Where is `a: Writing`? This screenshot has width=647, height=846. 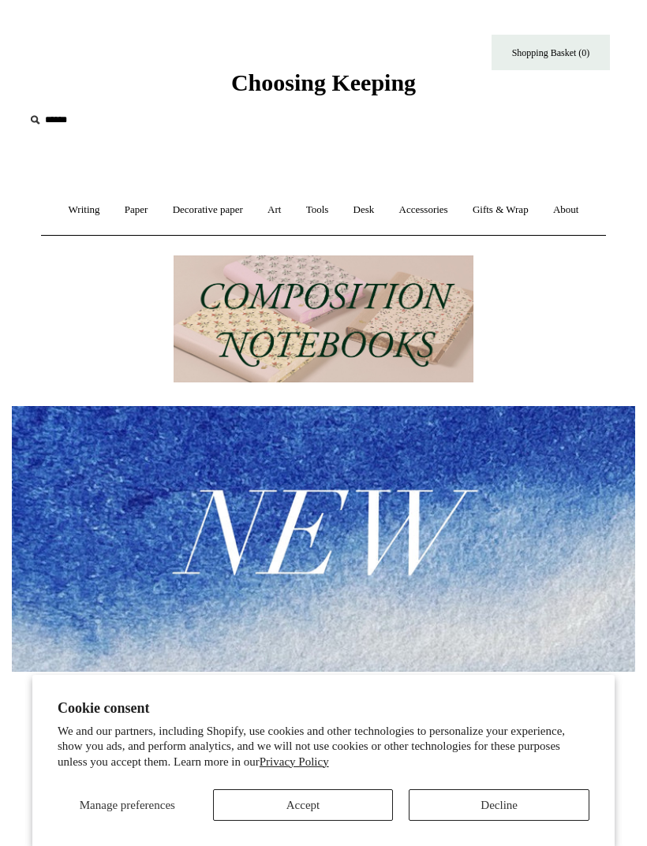
a: Writing is located at coordinates (84, 210).